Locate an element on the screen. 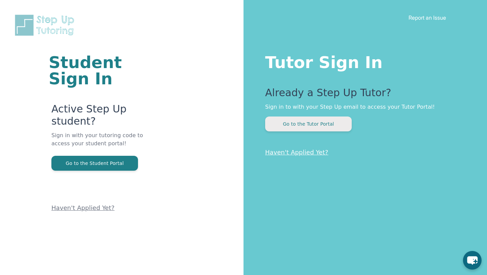 Image resolution: width=487 pixels, height=275 pixels. button: chat-button is located at coordinates (472, 260).